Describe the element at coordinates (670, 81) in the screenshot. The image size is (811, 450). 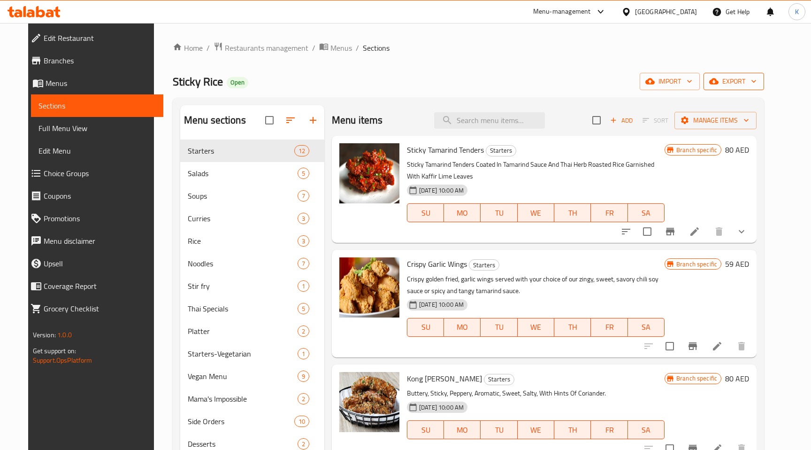
I see `button: import` at that location.